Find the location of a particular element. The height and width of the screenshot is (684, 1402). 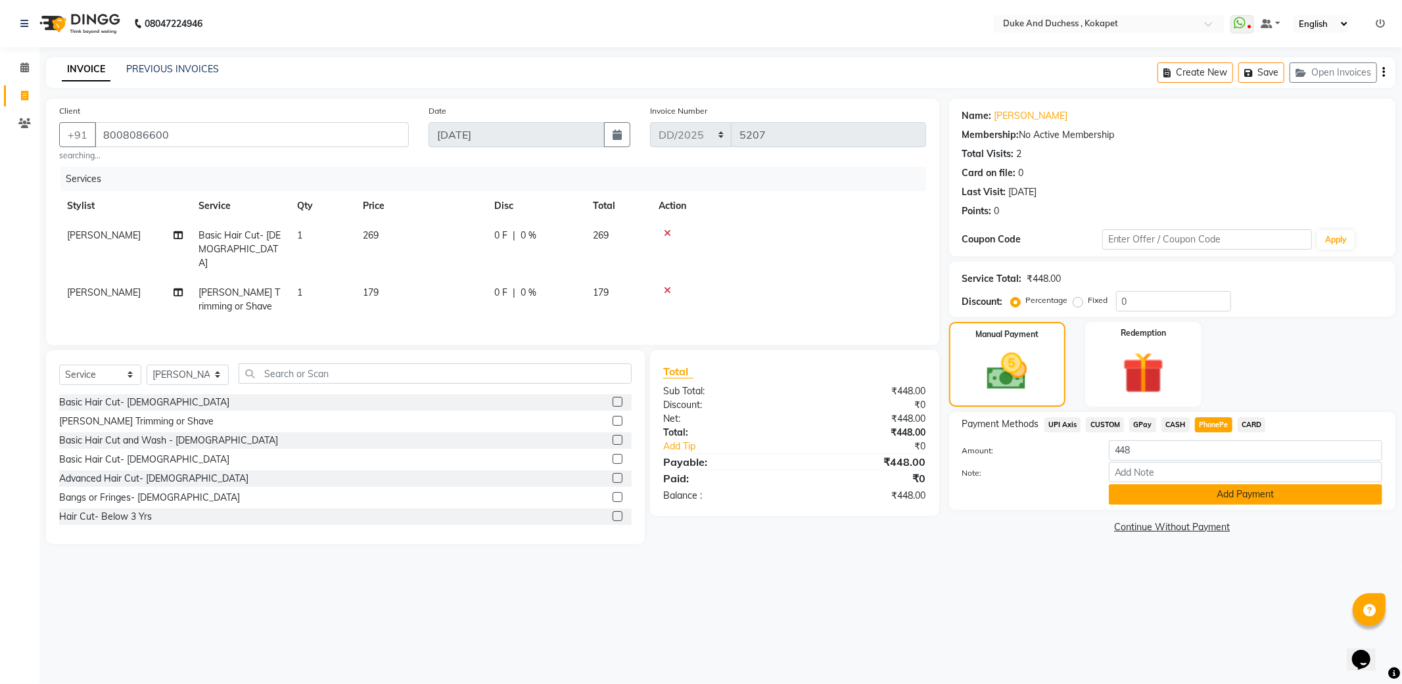

label: Note: is located at coordinates (1026, 473).